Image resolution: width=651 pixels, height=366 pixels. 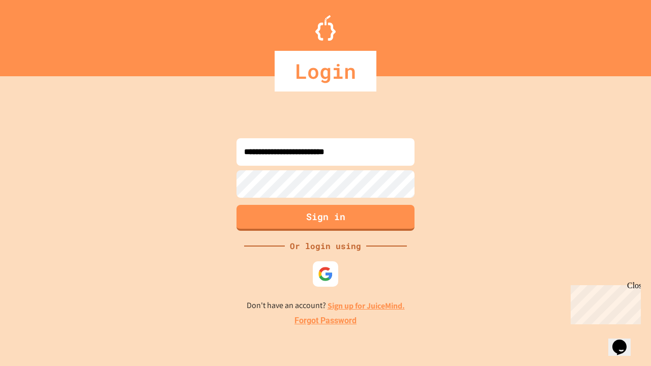 I want to click on div: Or login using, so click(x=325, y=246).